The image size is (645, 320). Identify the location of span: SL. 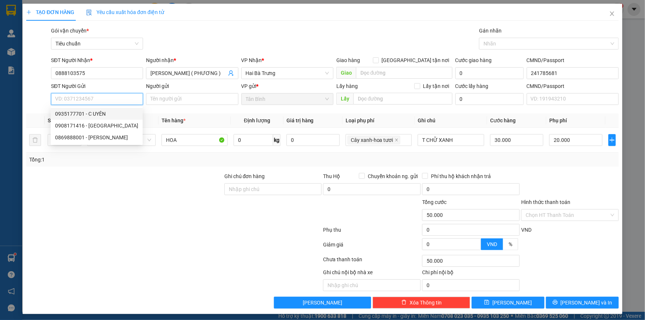
(51, 120).